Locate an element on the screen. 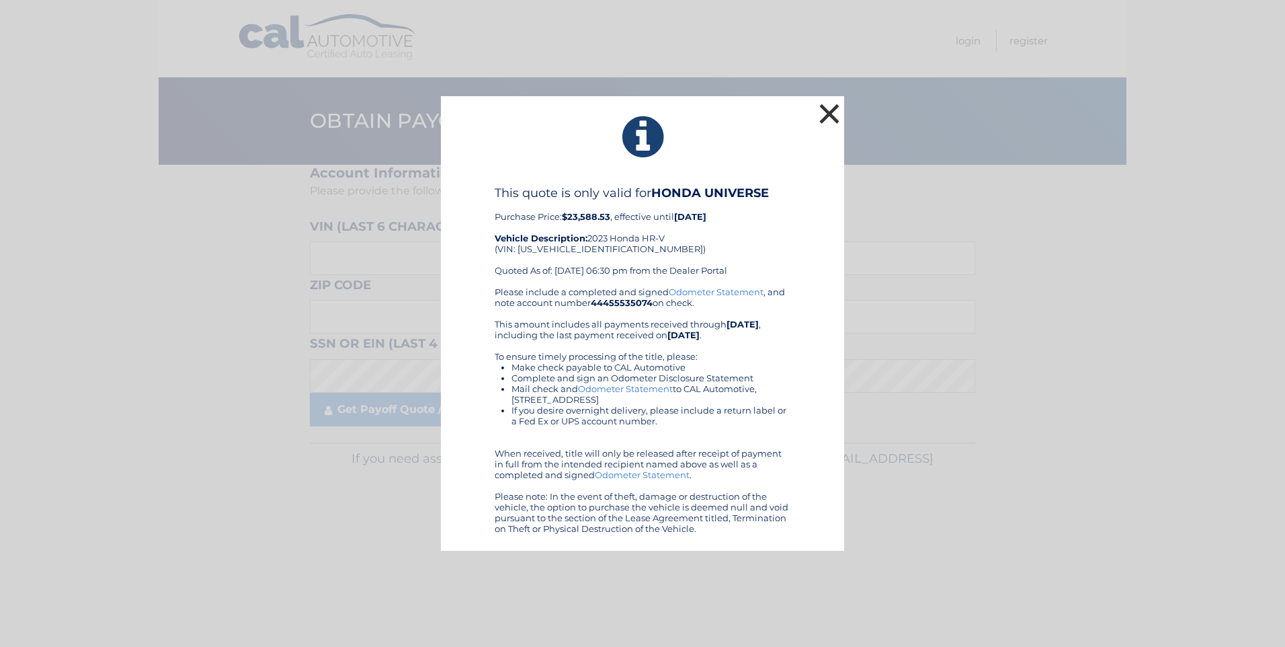 This screenshot has height=647, width=1285. li: Complete and sign an Odometer Disclosure Statement is located at coordinates (651, 378).